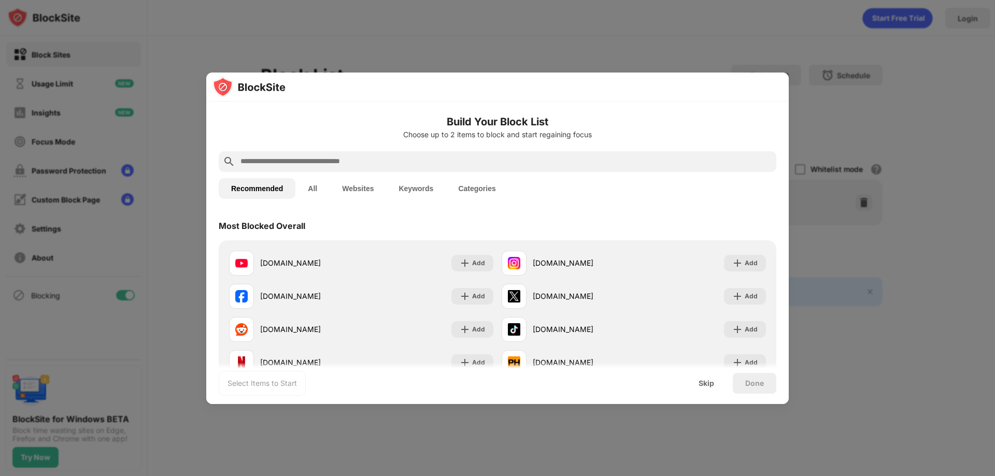 The image size is (995, 476). I want to click on h6: Build Your Block List, so click(498, 122).